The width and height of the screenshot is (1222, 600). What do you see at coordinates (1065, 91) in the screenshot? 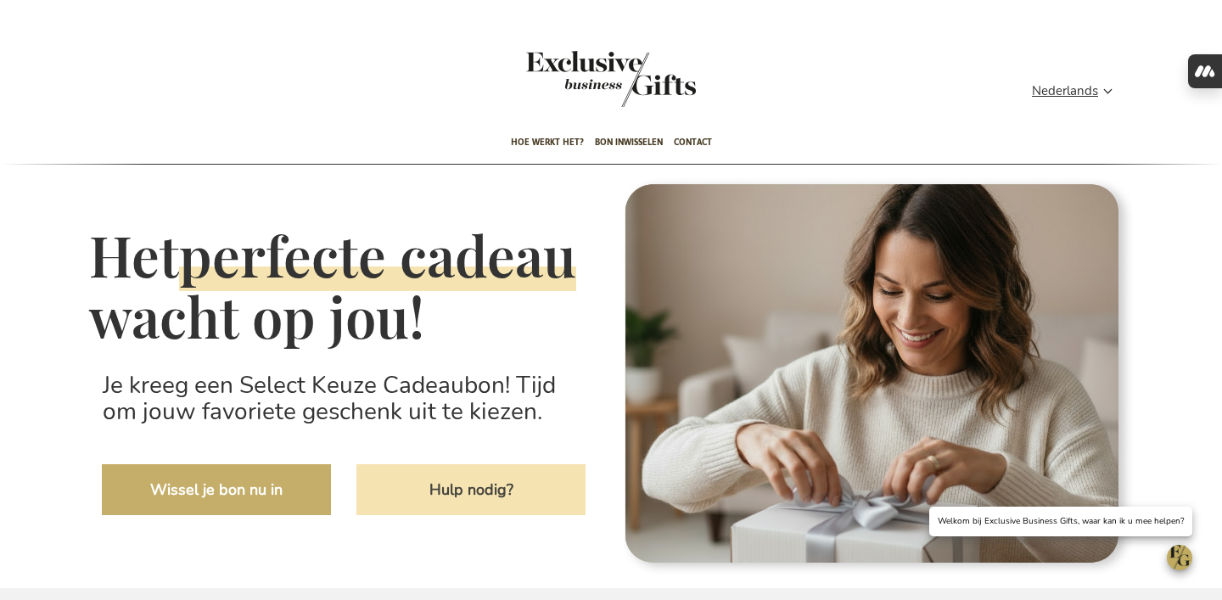
I see `span: Nederlands` at bounding box center [1065, 91].